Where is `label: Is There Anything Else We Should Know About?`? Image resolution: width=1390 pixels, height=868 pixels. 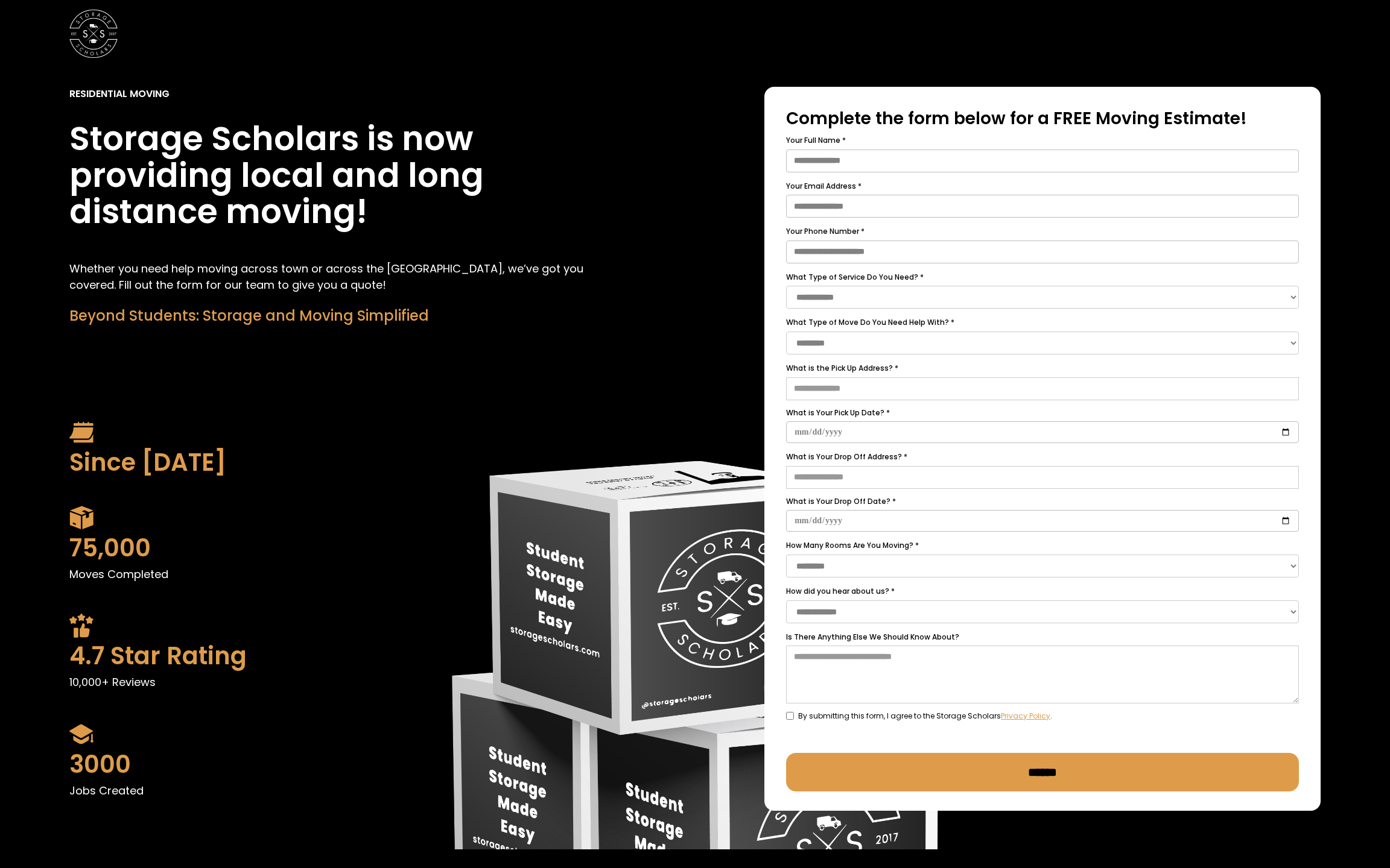 label: Is There Anything Else We Should Know About? is located at coordinates (1042, 637).